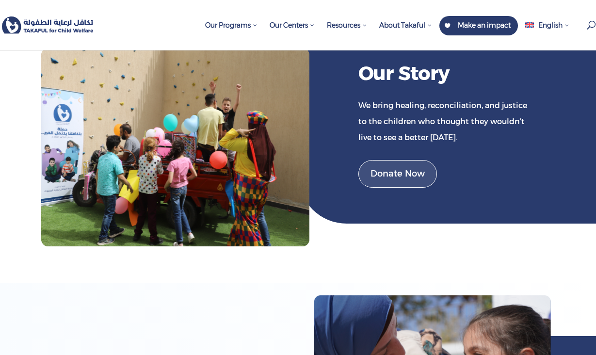 The image size is (596, 355). What do you see at coordinates (347, 33) in the screenshot?
I see `a: Resources` at bounding box center [347, 33].